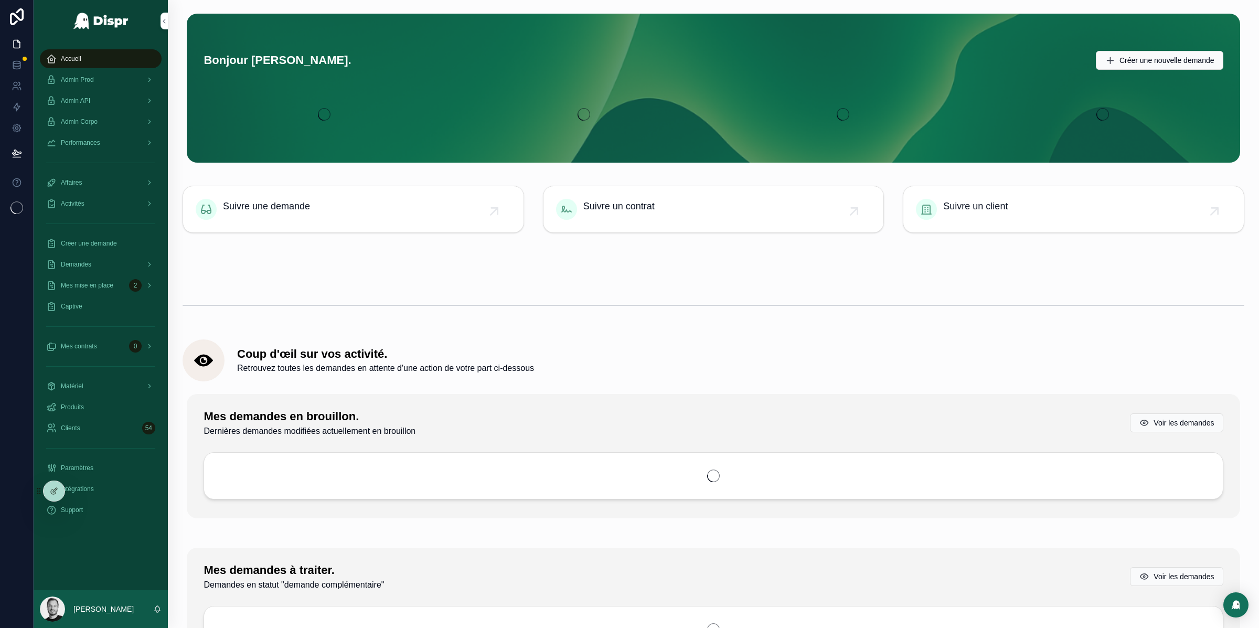  Describe the element at coordinates (101, 204) in the screenshot. I see `a: Activités` at that location.